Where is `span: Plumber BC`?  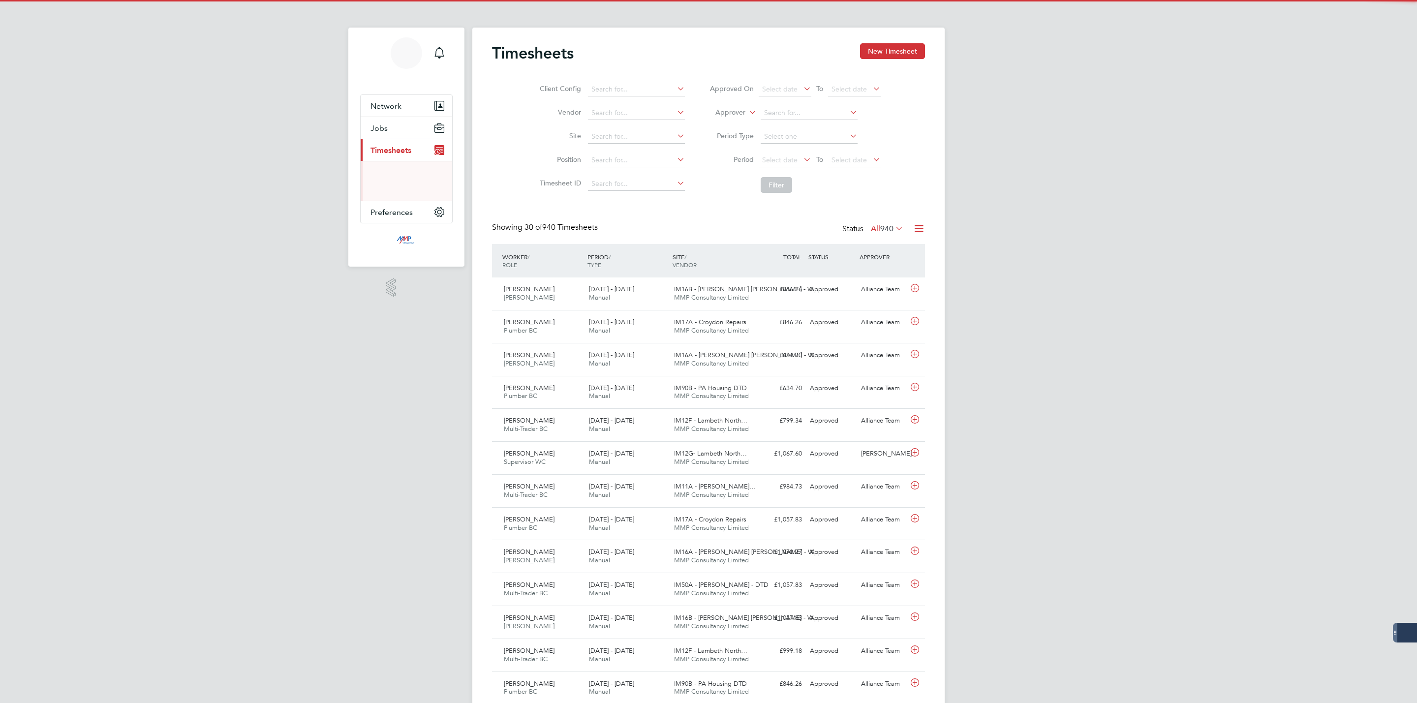 span: Plumber BC is located at coordinates (520, 395).